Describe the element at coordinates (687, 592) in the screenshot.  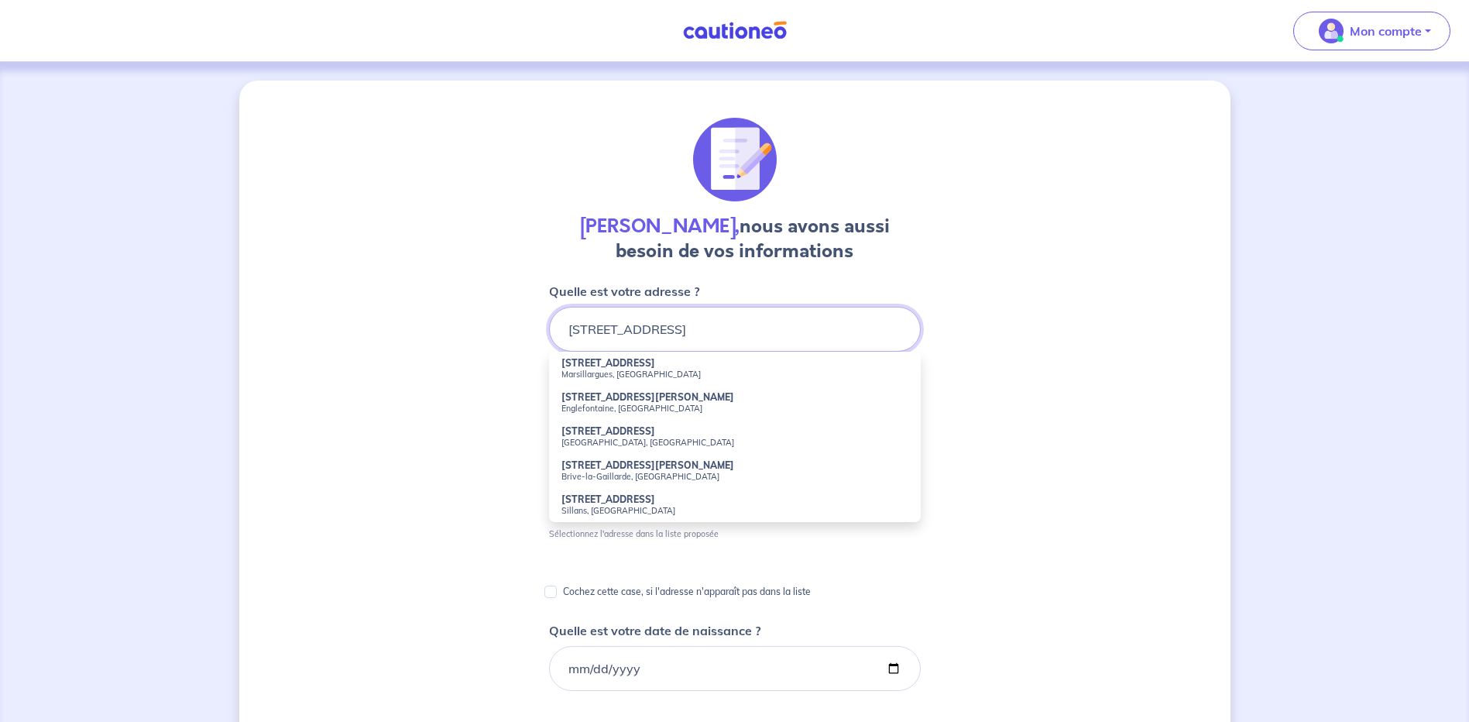
I see `p: Cochez cette case, si l'adresse n'apparaît pas dans la liste` at that location.